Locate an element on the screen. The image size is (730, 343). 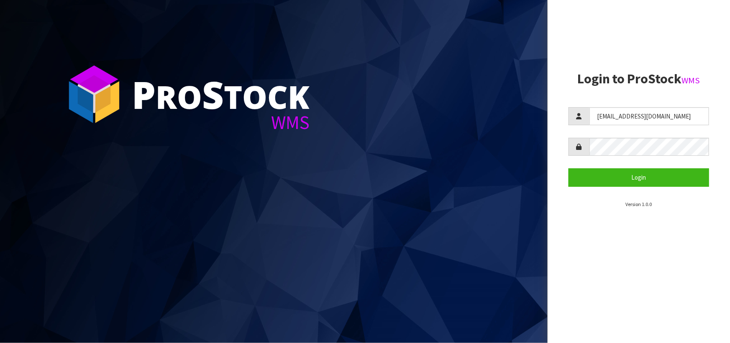
input: Username is located at coordinates (650, 116).